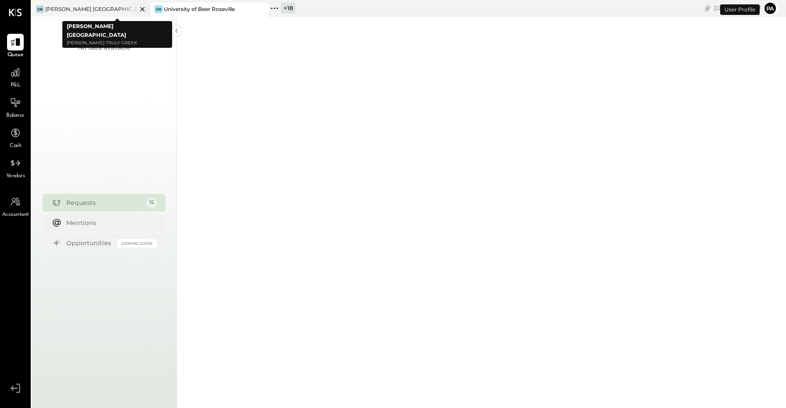  I want to click on div: + 18, so click(288, 8).